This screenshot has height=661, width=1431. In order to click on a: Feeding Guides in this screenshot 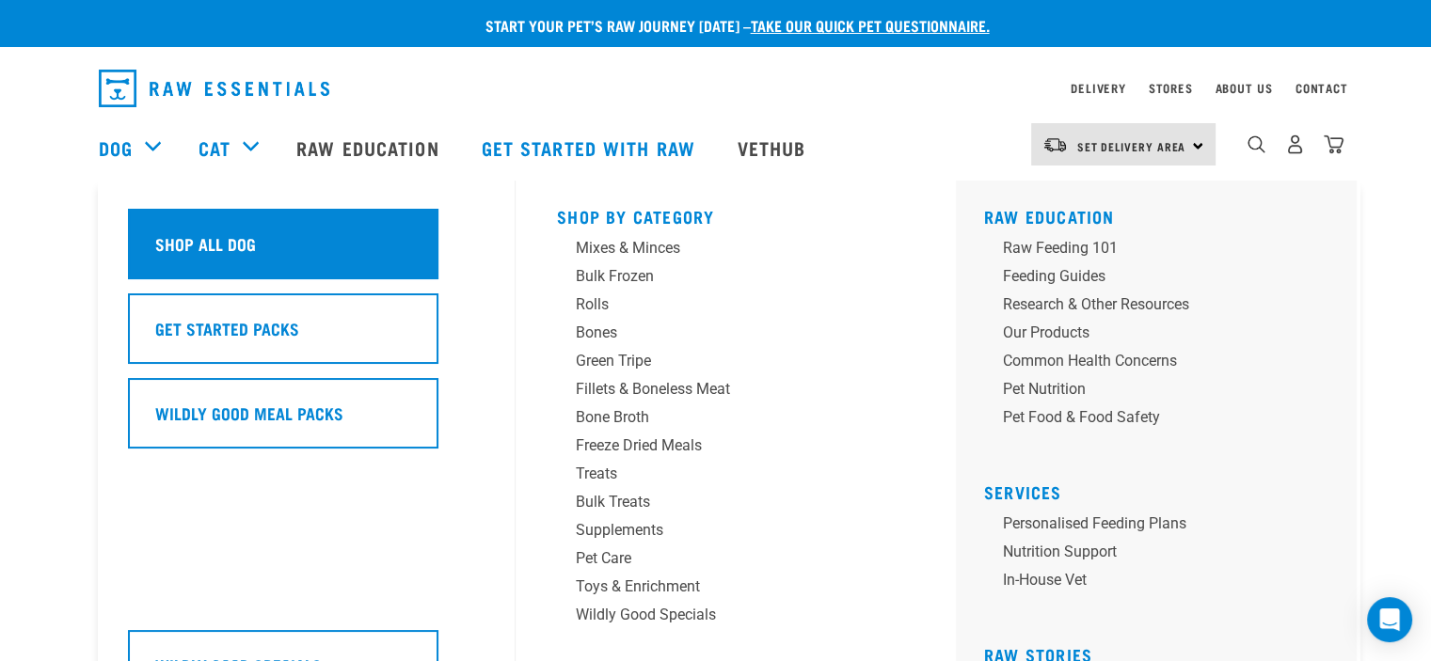, I will do `click(1163, 279)`.